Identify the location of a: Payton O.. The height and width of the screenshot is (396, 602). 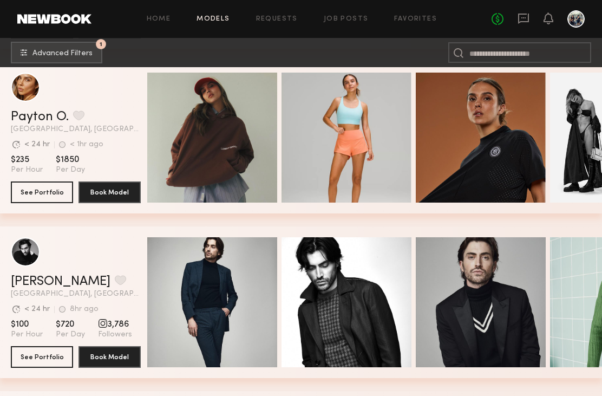
(40, 117).